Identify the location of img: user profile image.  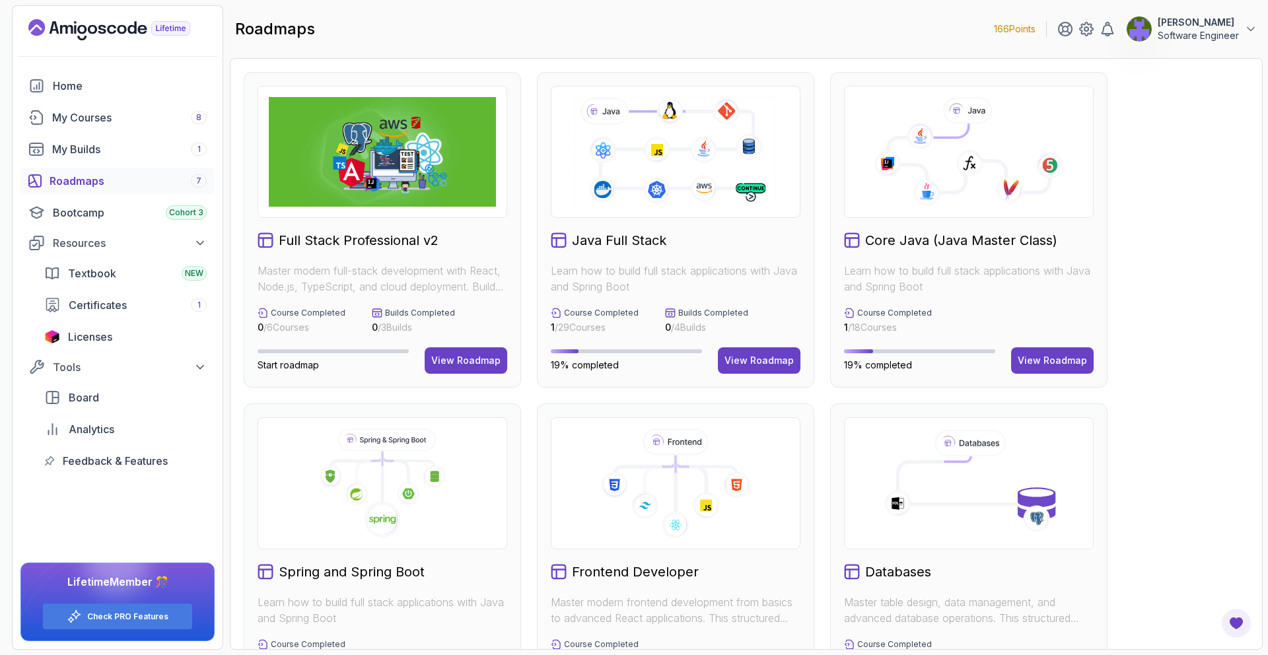
(1139, 29).